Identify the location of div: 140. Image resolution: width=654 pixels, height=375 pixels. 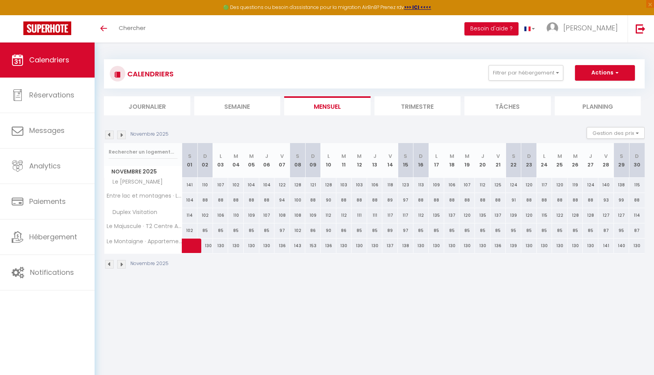
(622, 245).